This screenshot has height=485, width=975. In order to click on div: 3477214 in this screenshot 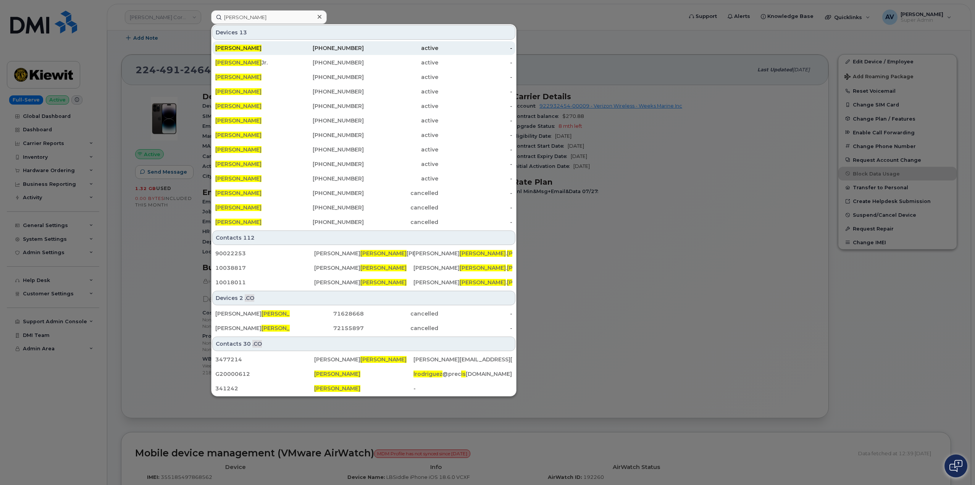, I will do `click(265, 360)`.